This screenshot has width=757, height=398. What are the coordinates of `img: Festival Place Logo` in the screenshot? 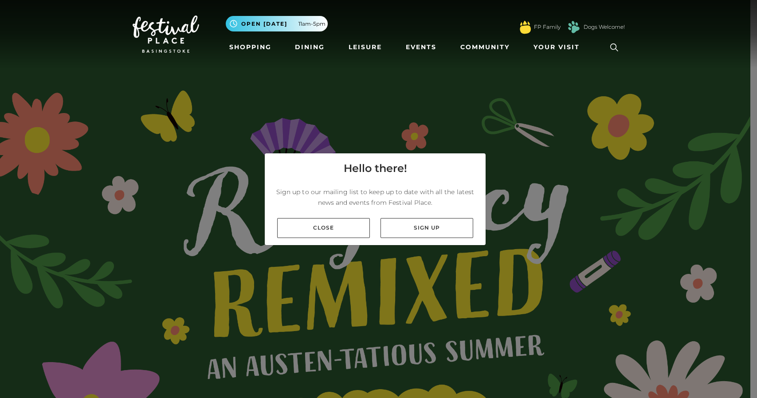 It's located at (166, 34).